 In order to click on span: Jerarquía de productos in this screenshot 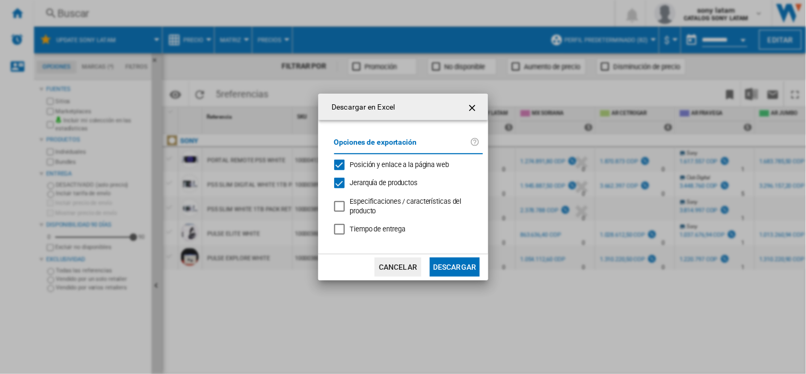, I will do `click(384, 182)`.